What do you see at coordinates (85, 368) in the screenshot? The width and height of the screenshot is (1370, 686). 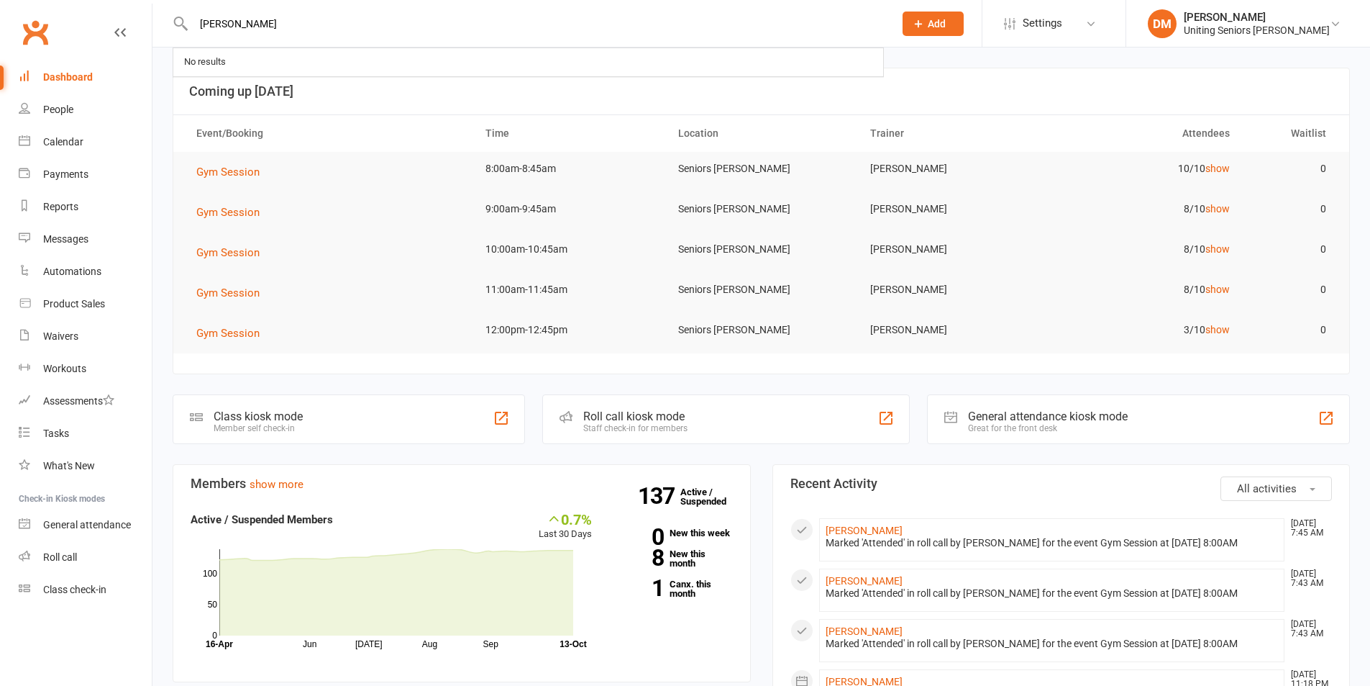 I see `a: Workouts` at bounding box center [85, 368].